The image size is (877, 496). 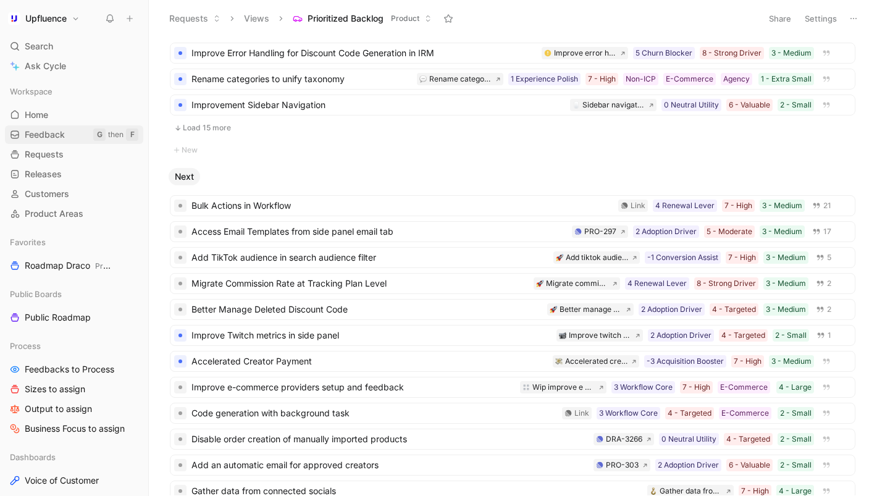 What do you see at coordinates (301, 79) in the screenshot?
I see `span: Rename categories to unify taxonomy` at bounding box center [301, 79].